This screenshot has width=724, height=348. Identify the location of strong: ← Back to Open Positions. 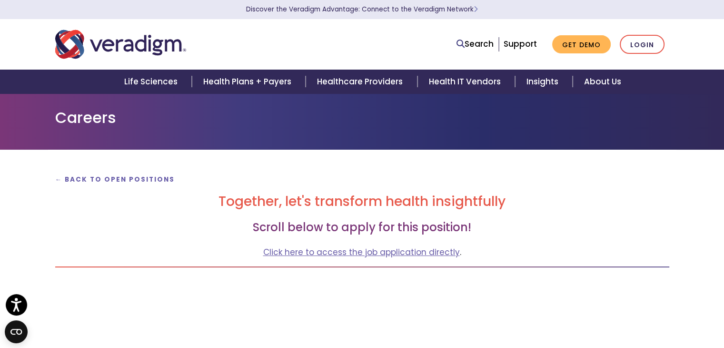
(115, 179).